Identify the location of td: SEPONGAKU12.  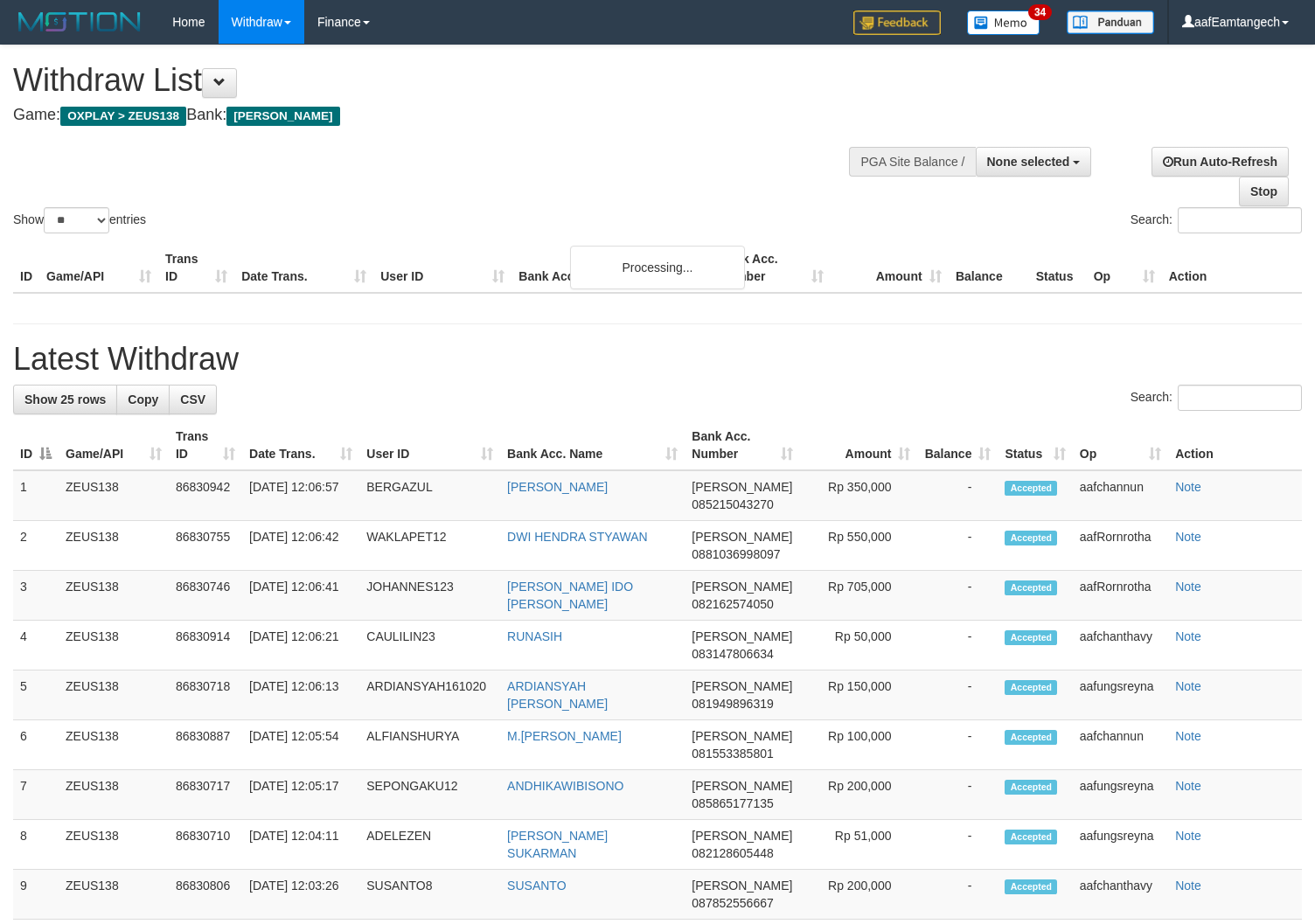
(429, 795).